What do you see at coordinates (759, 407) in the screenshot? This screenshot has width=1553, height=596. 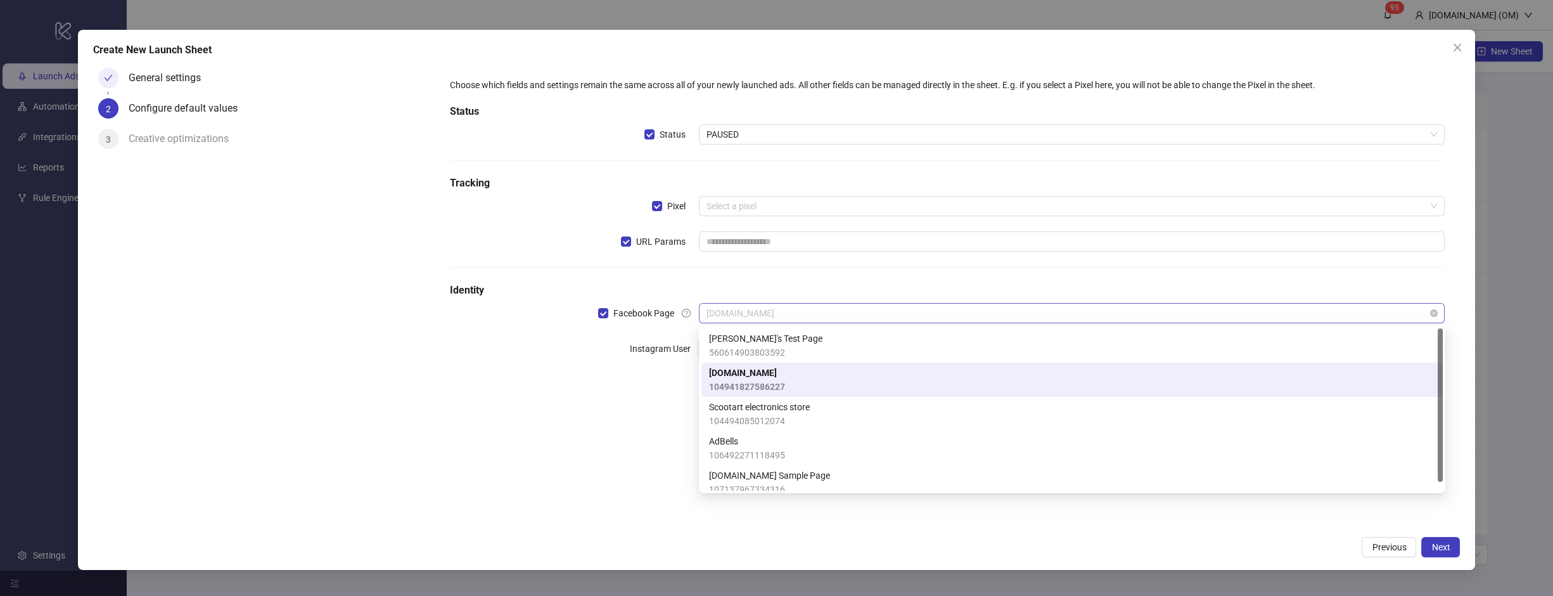 I see `span: Scootart electronics store` at bounding box center [759, 407].